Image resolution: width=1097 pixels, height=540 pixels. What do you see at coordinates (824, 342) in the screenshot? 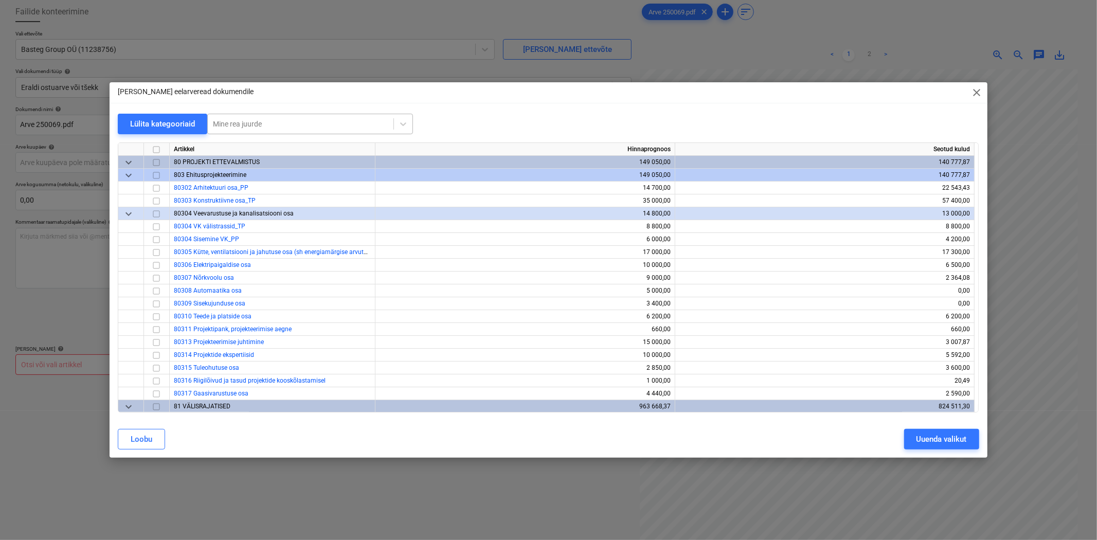
I see `div: 3 007,87` at bounding box center [824, 342].